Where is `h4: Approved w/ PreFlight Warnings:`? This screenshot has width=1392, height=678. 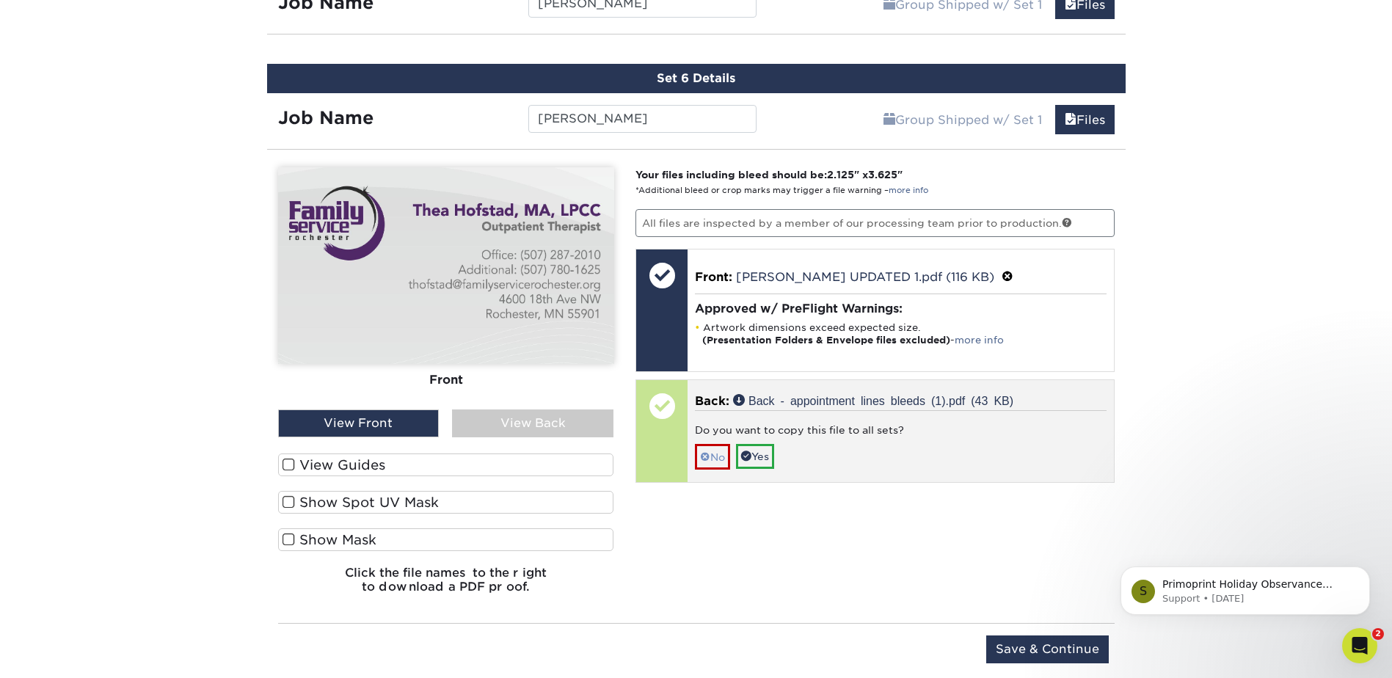 h4: Approved w/ PreFlight Warnings: is located at coordinates (900, 308).